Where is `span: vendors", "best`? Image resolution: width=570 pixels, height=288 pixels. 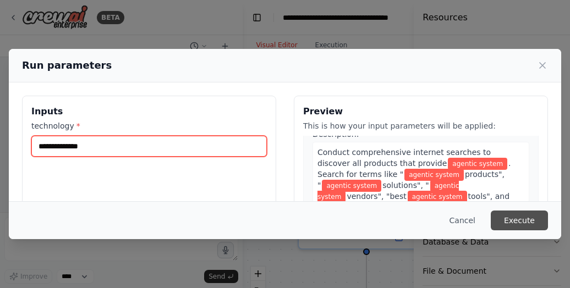 span: vendors", "best is located at coordinates (376, 196).